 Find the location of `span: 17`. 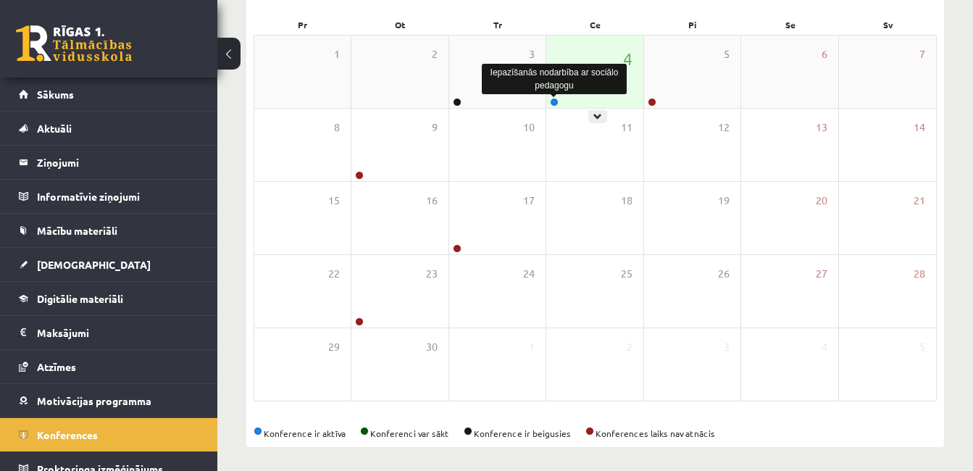

span: 17 is located at coordinates (529, 201).